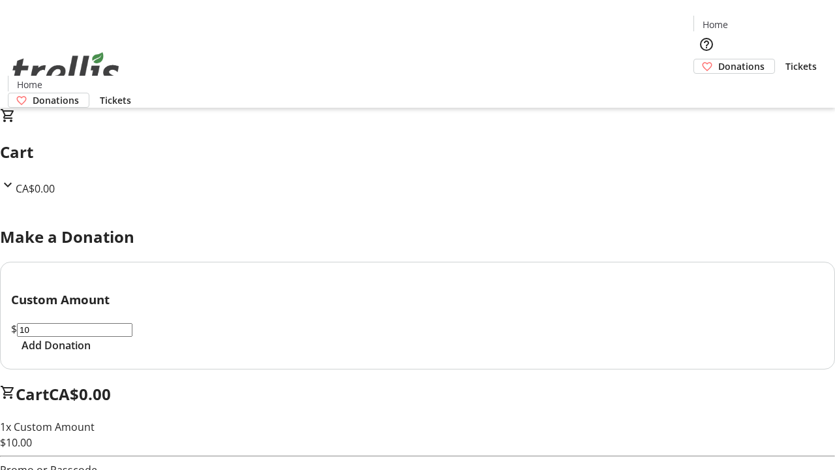  I want to click on img: Orient E2E Organization dYnKzFMNEU's Logo, so click(66, 70).